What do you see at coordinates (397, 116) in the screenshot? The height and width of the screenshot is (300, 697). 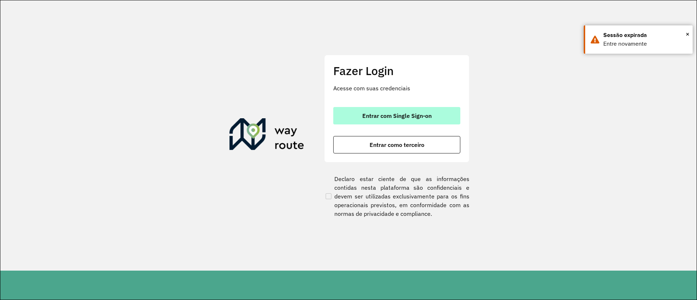 I see `span: Entrar com Single Sign-on` at bounding box center [397, 116].